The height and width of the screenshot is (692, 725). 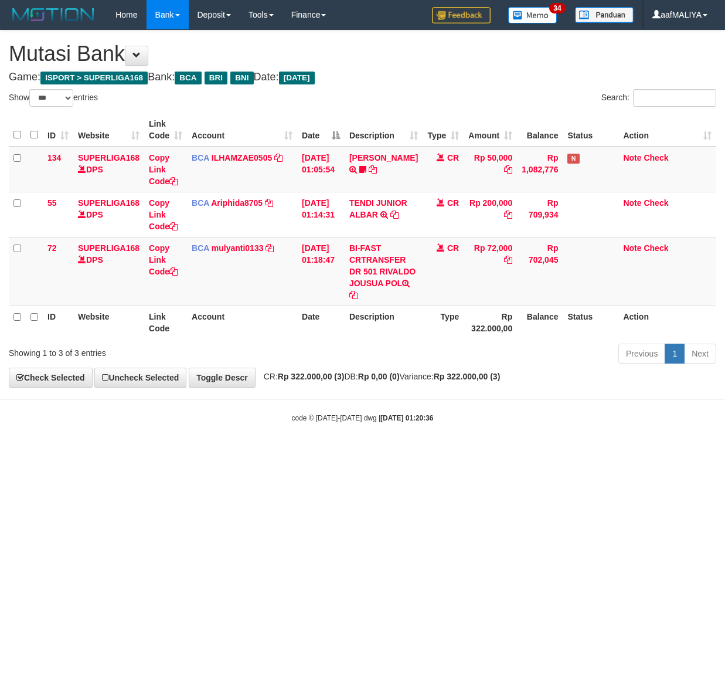 What do you see at coordinates (53, 15) in the screenshot?
I see `img: MOTION_logo.png` at bounding box center [53, 15].